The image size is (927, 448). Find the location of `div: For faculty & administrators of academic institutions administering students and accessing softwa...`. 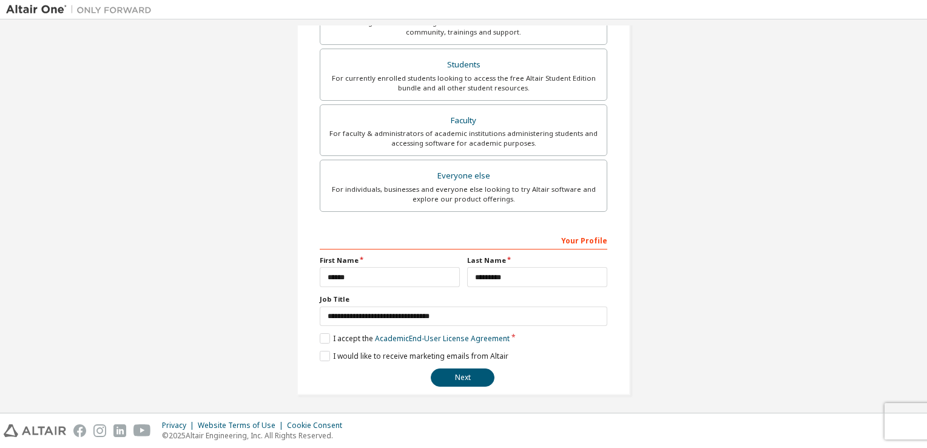

div: For faculty & administrators of academic institutions administering students and accessing softwa... is located at coordinates (464, 138).